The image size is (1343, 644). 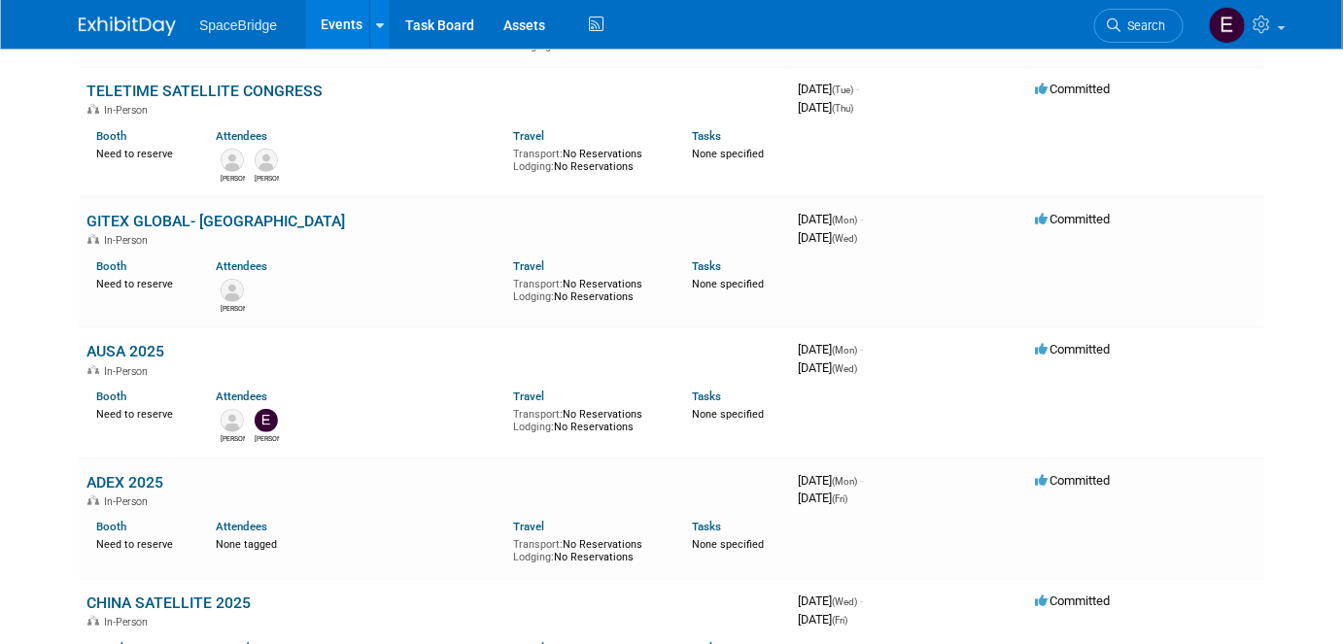 What do you see at coordinates (266, 438) in the screenshot?
I see `div: Elizabeth Gelerman` at bounding box center [266, 438].